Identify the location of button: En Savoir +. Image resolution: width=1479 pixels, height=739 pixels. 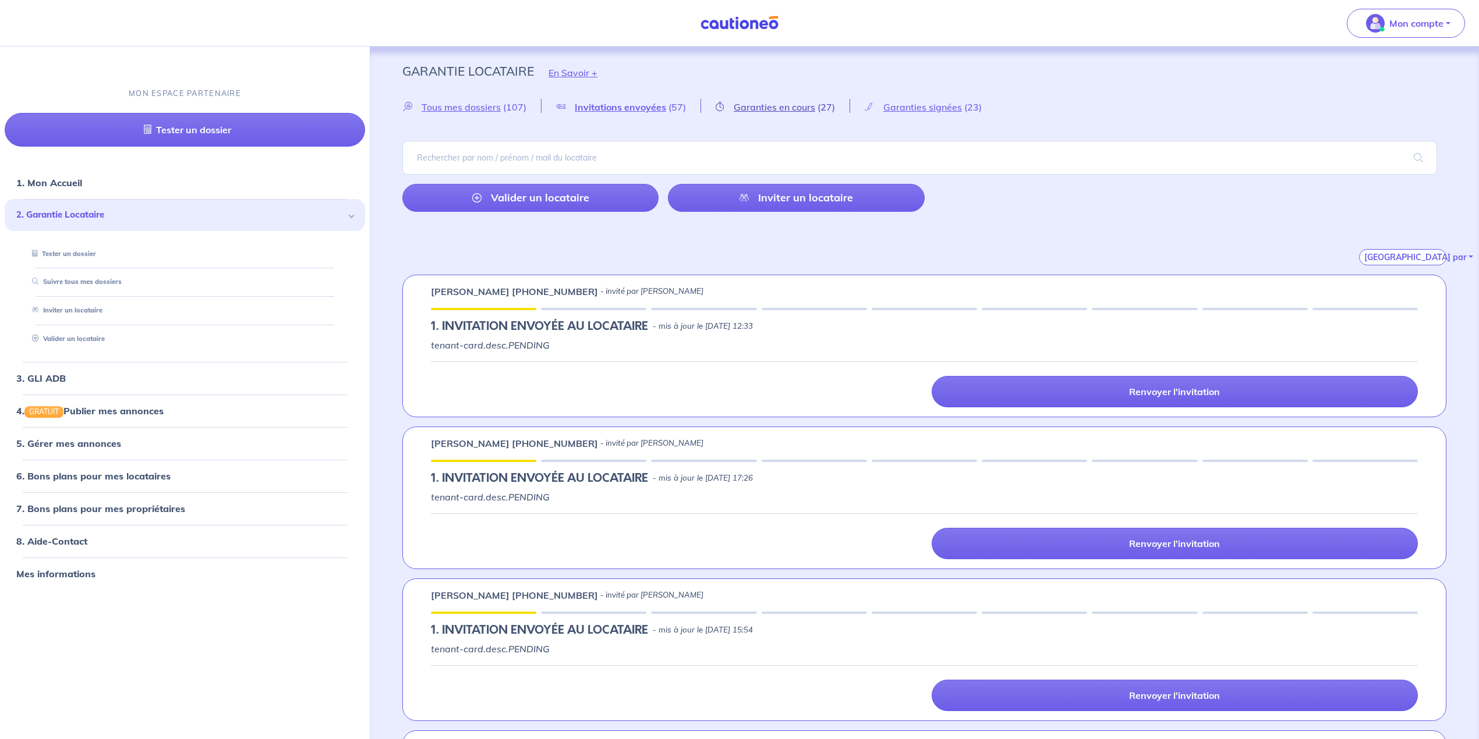
(573, 73).